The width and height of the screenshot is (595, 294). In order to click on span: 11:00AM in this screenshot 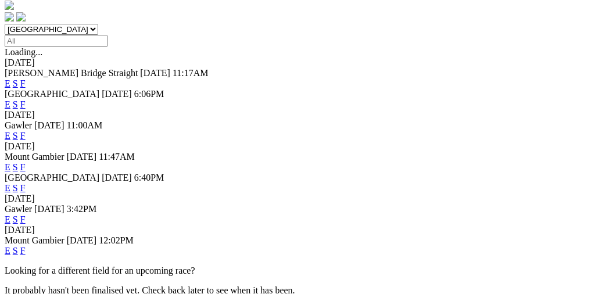, I will do `click(85, 125)`.